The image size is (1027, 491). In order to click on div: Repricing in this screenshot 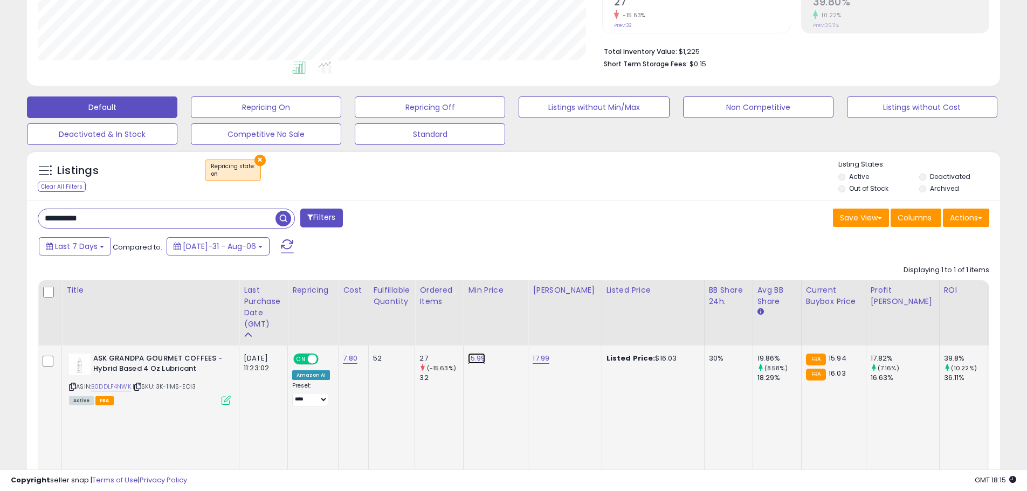, I will do `click(313, 290)`.